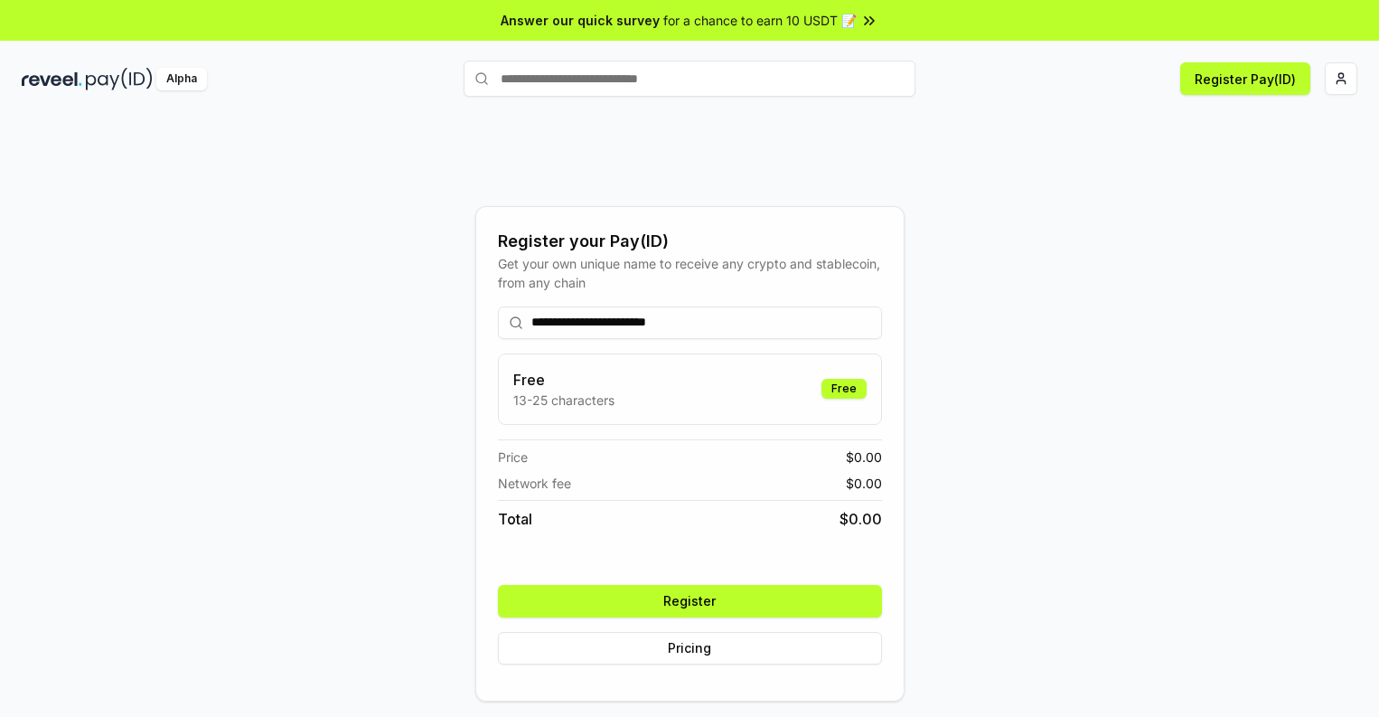 The width and height of the screenshot is (1379, 717). Describe the element at coordinates (690, 601) in the screenshot. I see `button: Register` at that location.